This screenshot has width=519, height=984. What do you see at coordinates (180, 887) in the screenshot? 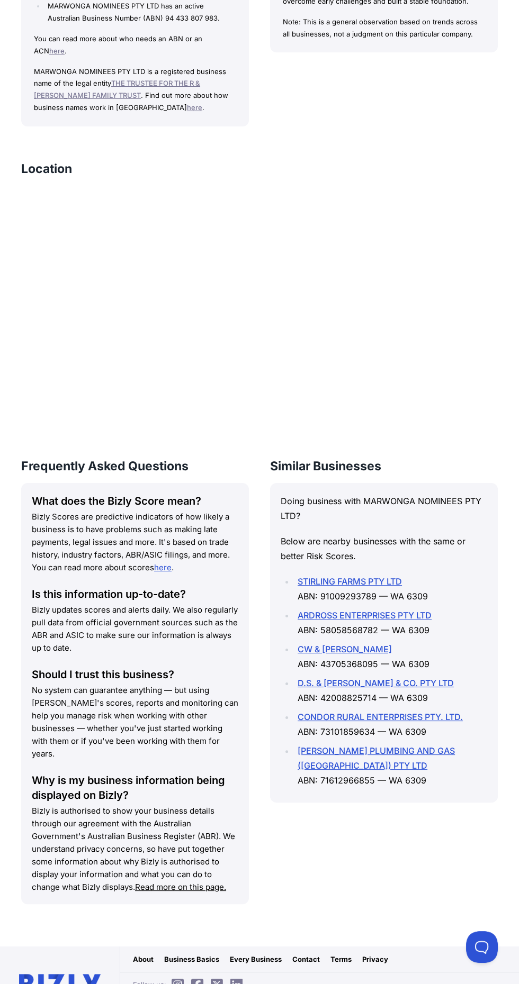
I see `u: Read more on this page.` at bounding box center [180, 887].